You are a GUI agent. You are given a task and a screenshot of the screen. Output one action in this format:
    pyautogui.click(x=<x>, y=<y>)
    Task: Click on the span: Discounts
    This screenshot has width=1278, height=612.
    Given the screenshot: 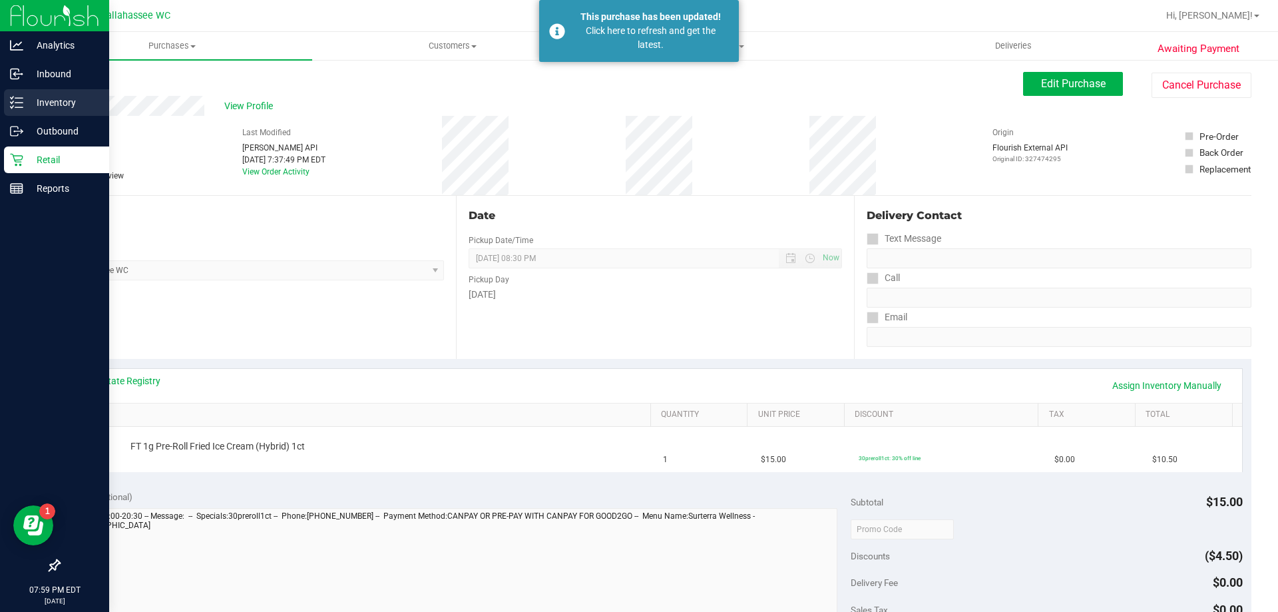 What is the action you would take?
    pyautogui.click(x=870, y=556)
    